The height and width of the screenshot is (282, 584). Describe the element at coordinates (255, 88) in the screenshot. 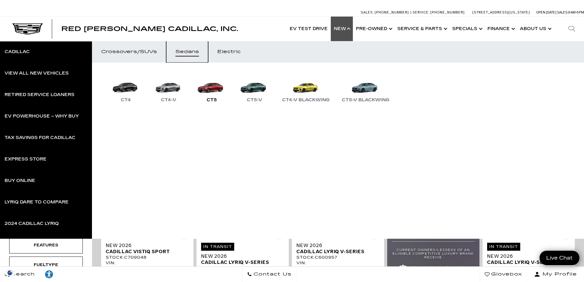

I see `a: CT5-V` at that location.